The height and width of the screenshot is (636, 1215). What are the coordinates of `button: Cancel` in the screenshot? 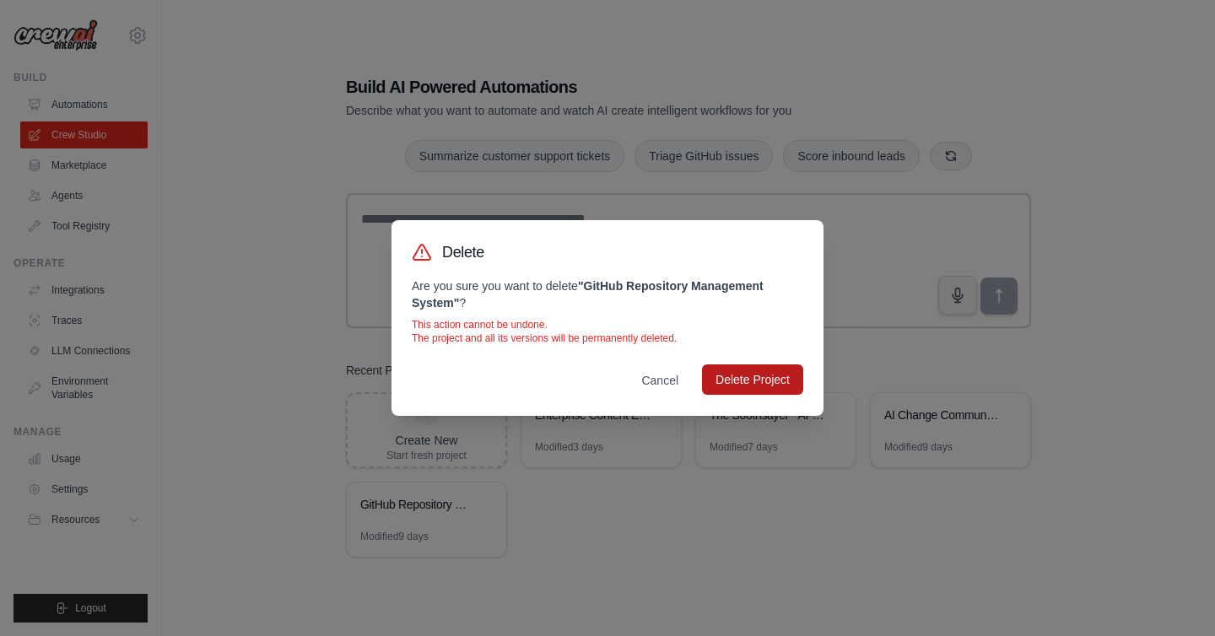 It's located at (660, 380).